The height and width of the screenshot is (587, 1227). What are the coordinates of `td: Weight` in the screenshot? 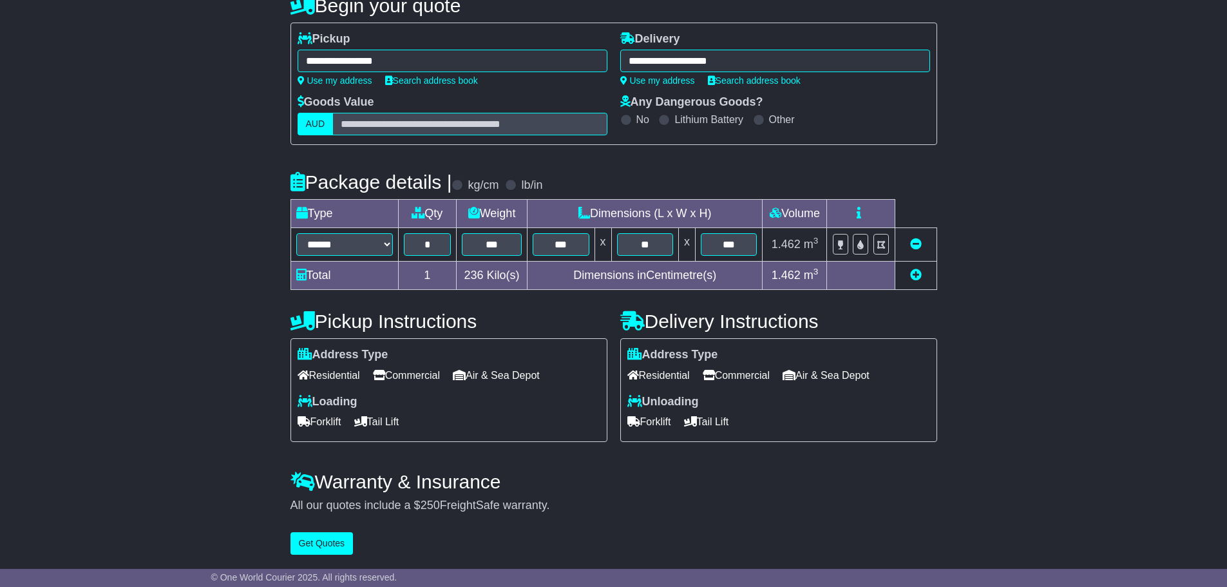 It's located at (492, 214).